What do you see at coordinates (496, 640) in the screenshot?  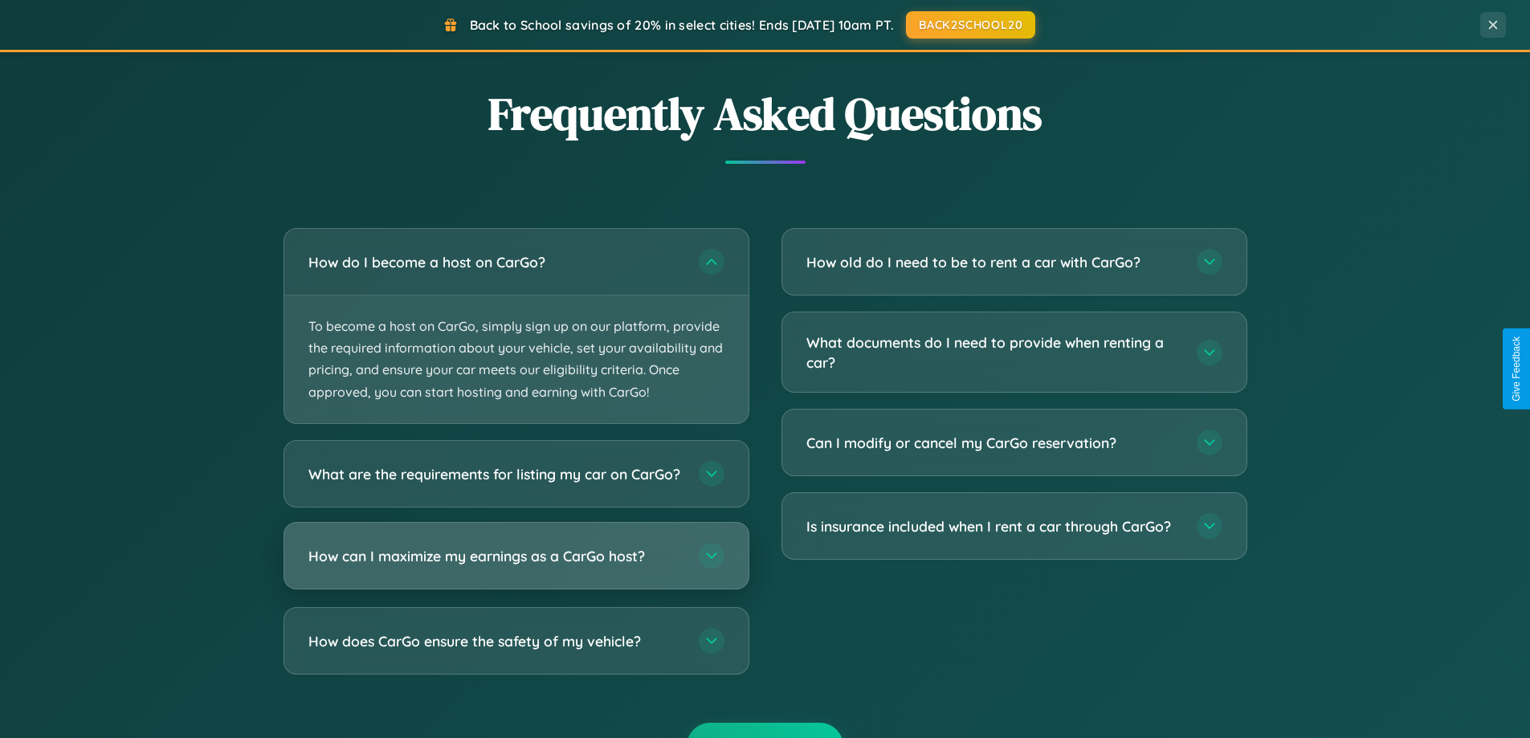 I see `h3: How does CarGo ensure the safety of my vehicle?` at bounding box center [496, 640].